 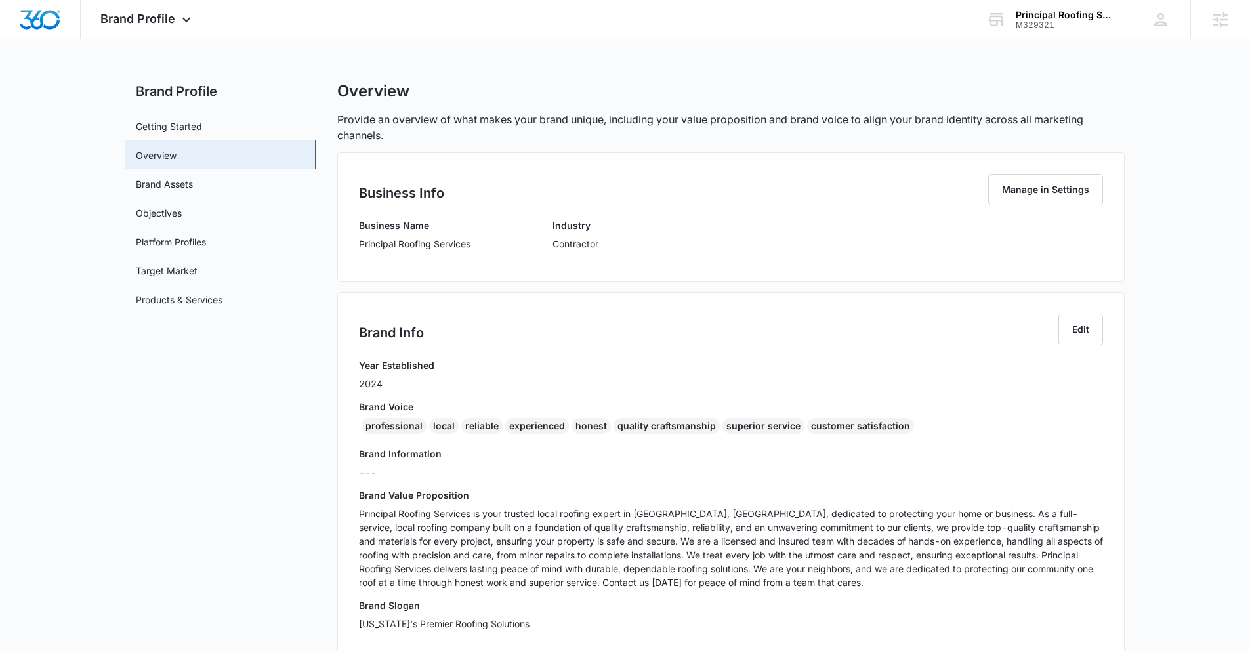 I want to click on div: local, so click(x=444, y=426).